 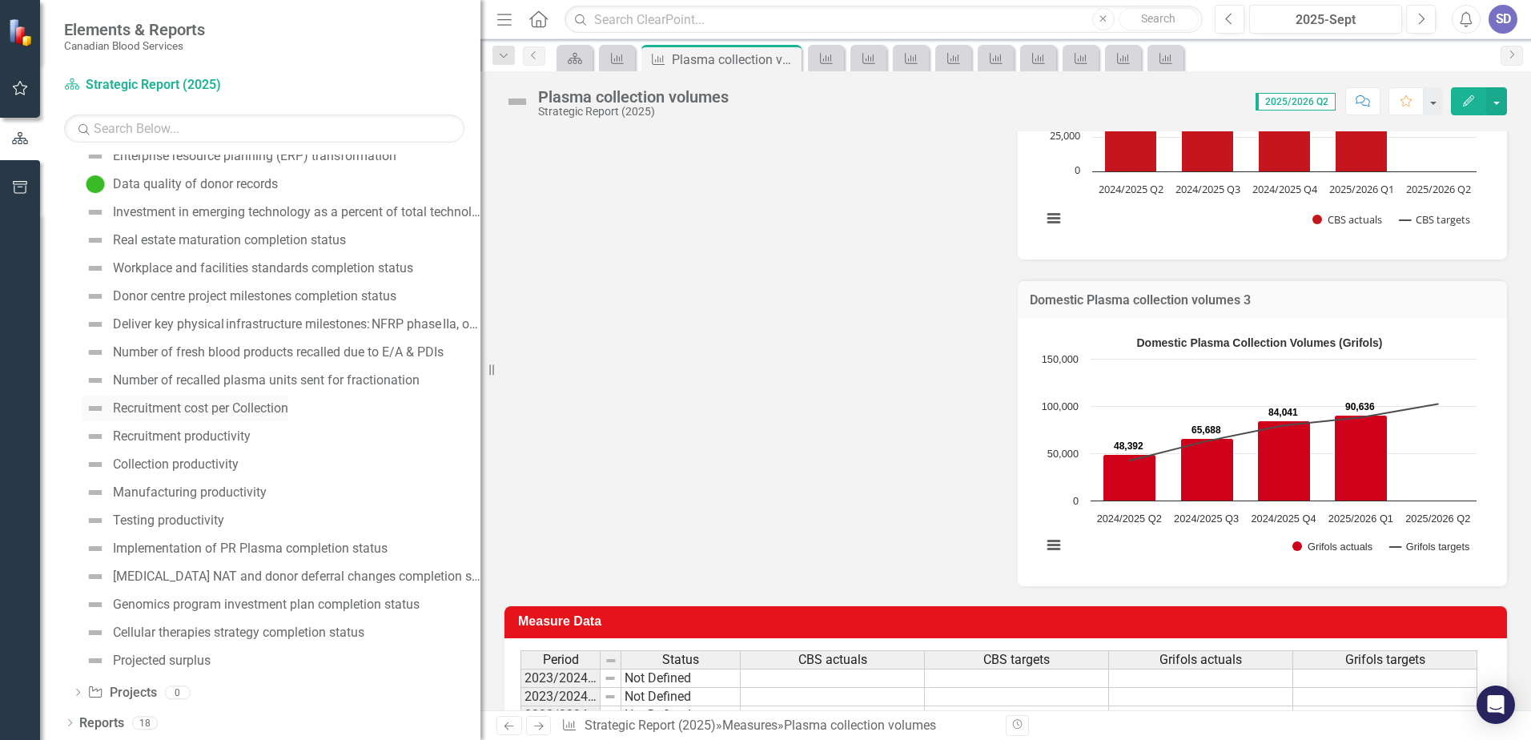 I want to click on text: 90,636, so click(x=1359, y=407).